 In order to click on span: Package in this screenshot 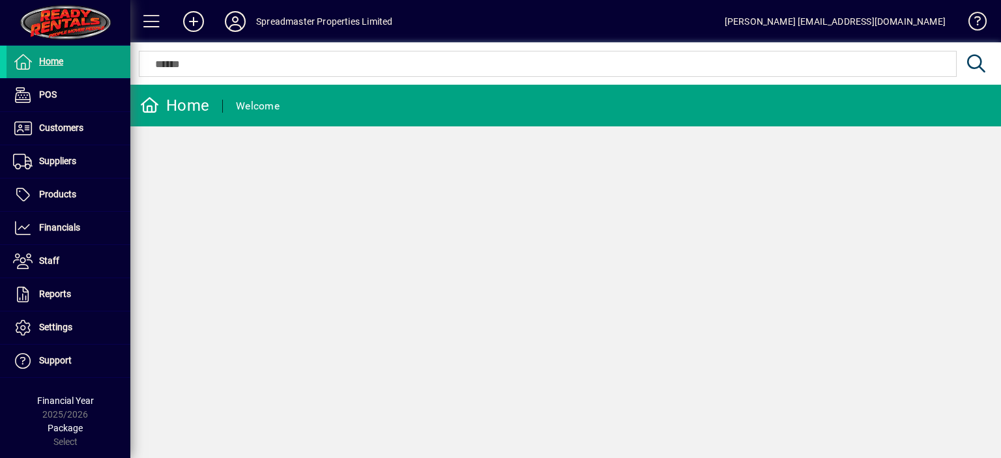, I will do `click(65, 428)`.